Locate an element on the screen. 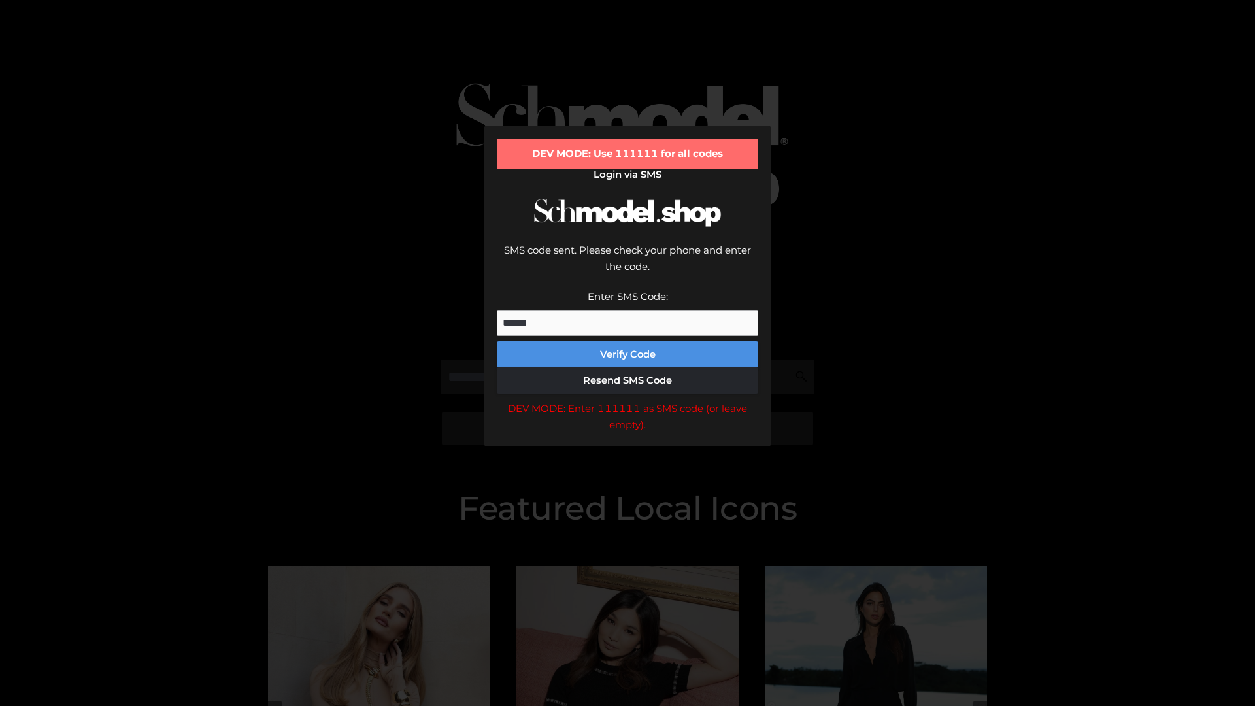 This screenshot has height=706, width=1255. h2: Login via SMS is located at coordinates (627, 174).